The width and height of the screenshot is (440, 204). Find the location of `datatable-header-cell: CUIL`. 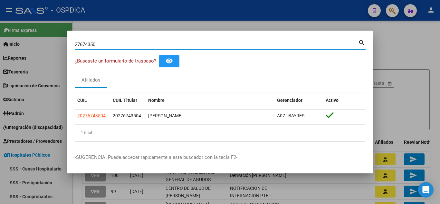

datatable-header-cell: CUIL is located at coordinates (92, 100).